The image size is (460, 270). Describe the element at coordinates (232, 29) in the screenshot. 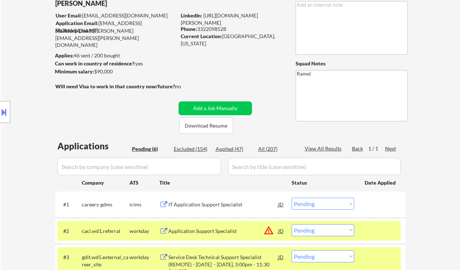

I see `div: 3322098528` at that location.